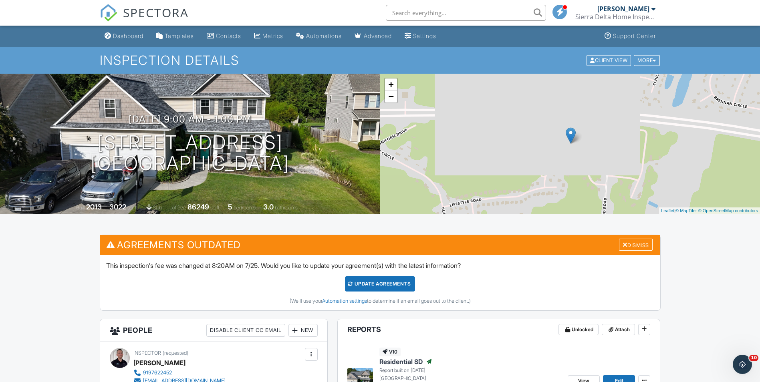  Describe the element at coordinates (319, 36) in the screenshot. I see `a: Automations (Basic)` at that location.